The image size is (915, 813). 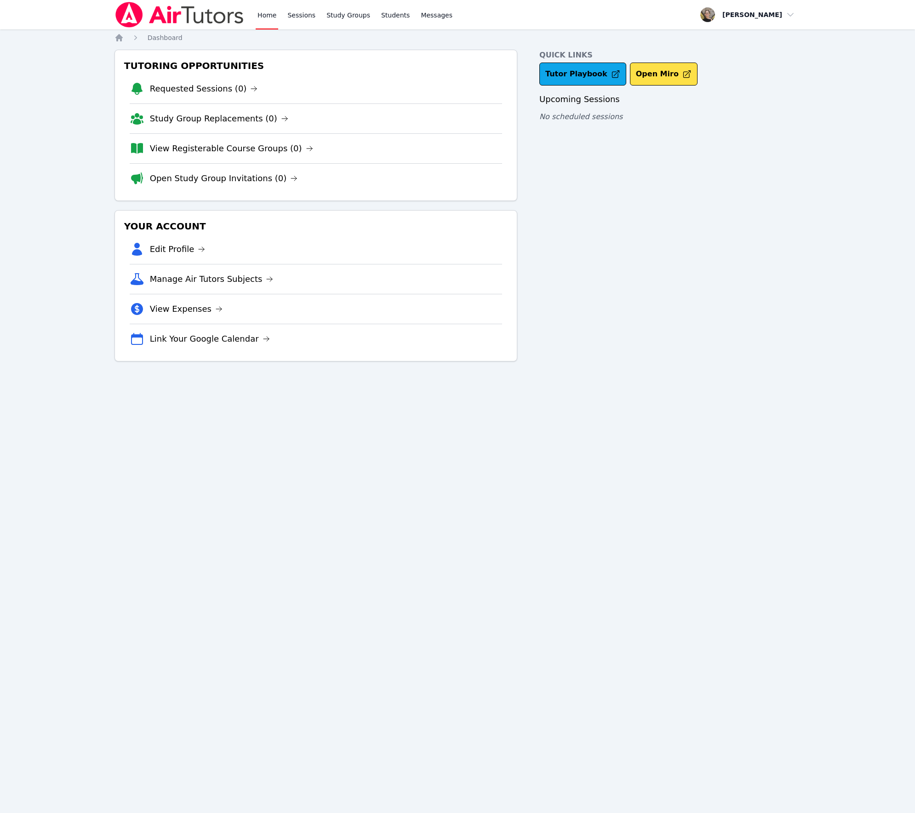 I want to click on a: Open Study Group Invitations (0), so click(x=224, y=178).